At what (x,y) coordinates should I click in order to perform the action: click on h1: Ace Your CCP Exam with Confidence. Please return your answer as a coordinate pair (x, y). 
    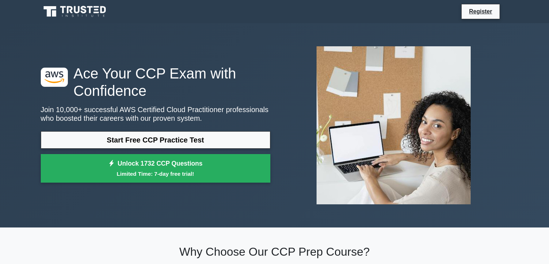
    Looking at the image, I should click on (156, 82).